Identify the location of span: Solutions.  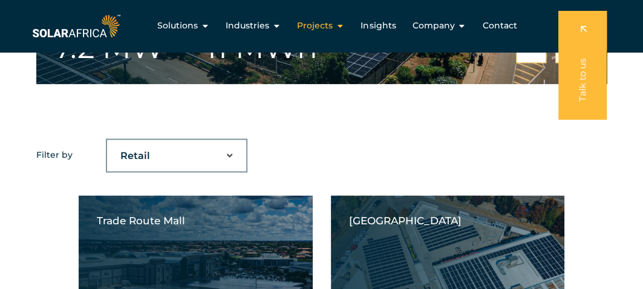
(177, 25).